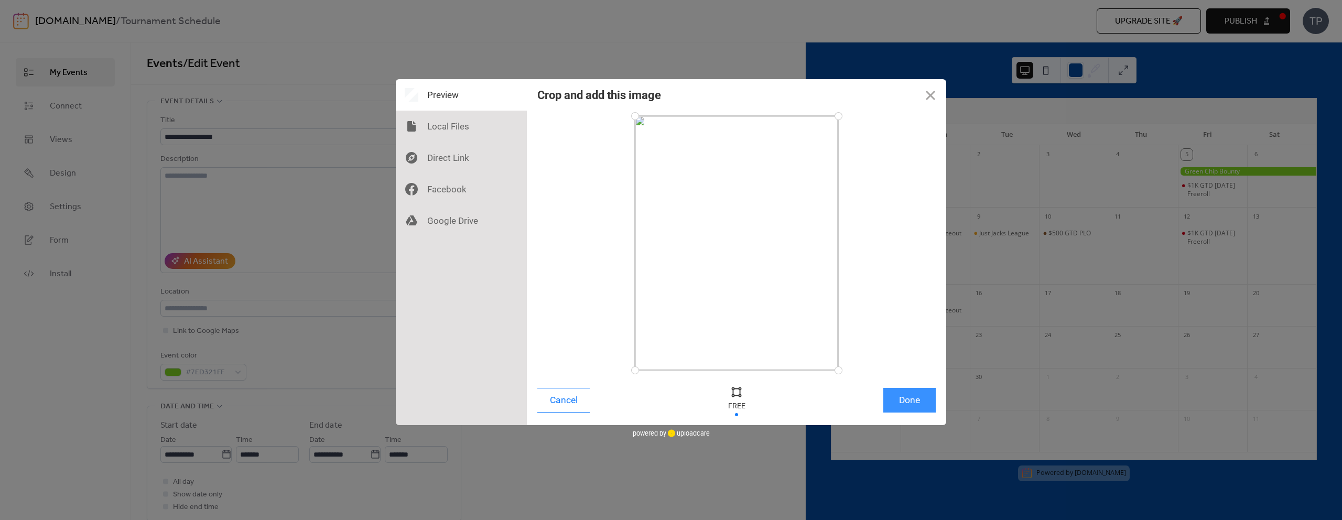 This screenshot has width=1342, height=520. What do you see at coordinates (564, 400) in the screenshot?
I see `button: Cancel` at bounding box center [564, 400].